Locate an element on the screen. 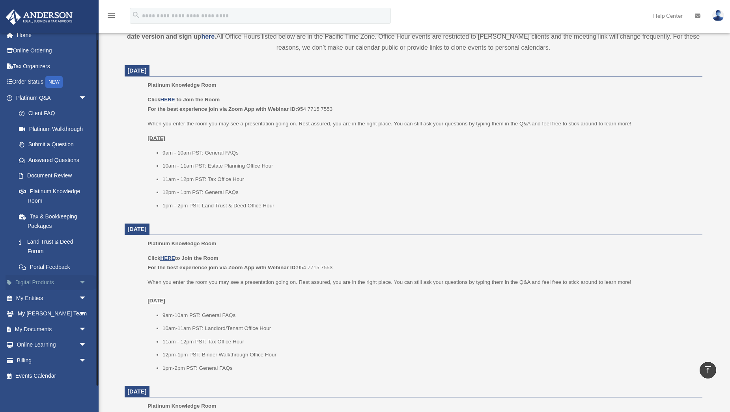 The height and width of the screenshot is (412, 730). a: Online Ordering is located at coordinates (52, 51).